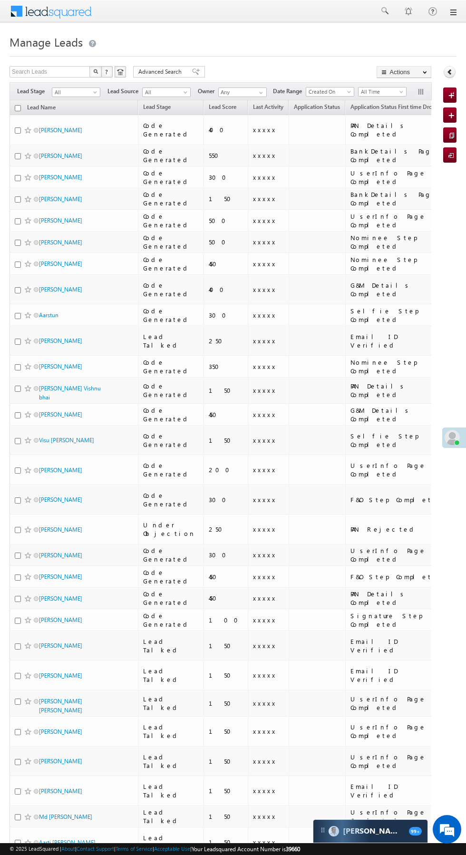 The height and width of the screenshot is (855, 466). What do you see at coordinates (172, 849) in the screenshot?
I see `a: Acceptable Use` at bounding box center [172, 849].